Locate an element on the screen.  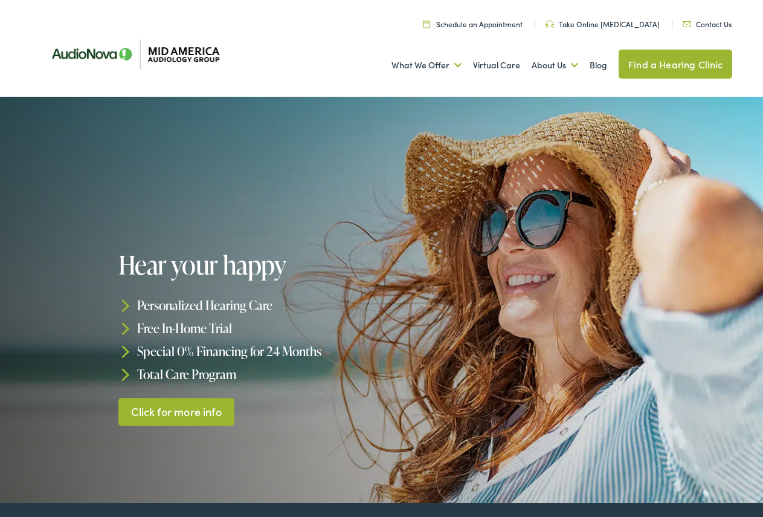
li: Personalized Hearing Care is located at coordinates (252, 305).